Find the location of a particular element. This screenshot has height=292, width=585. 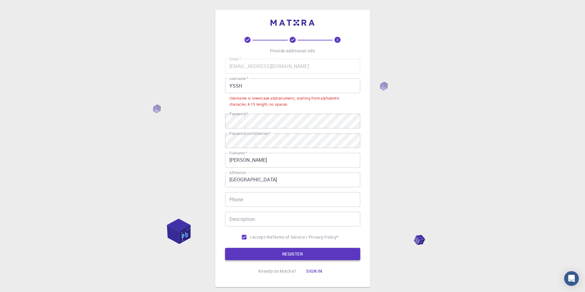

p: Terms of Service / Privacy Policy * is located at coordinates (305, 238).